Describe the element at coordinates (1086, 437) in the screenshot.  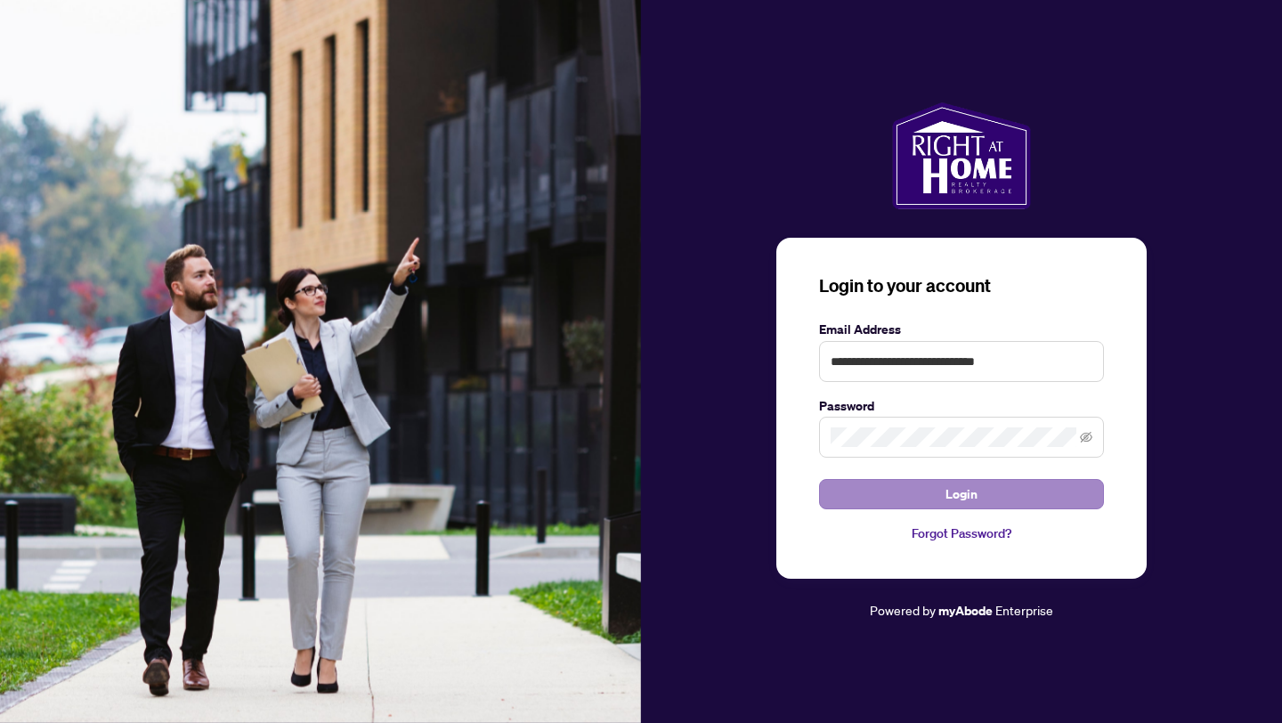
I see `span: eye-invisible` at that location.